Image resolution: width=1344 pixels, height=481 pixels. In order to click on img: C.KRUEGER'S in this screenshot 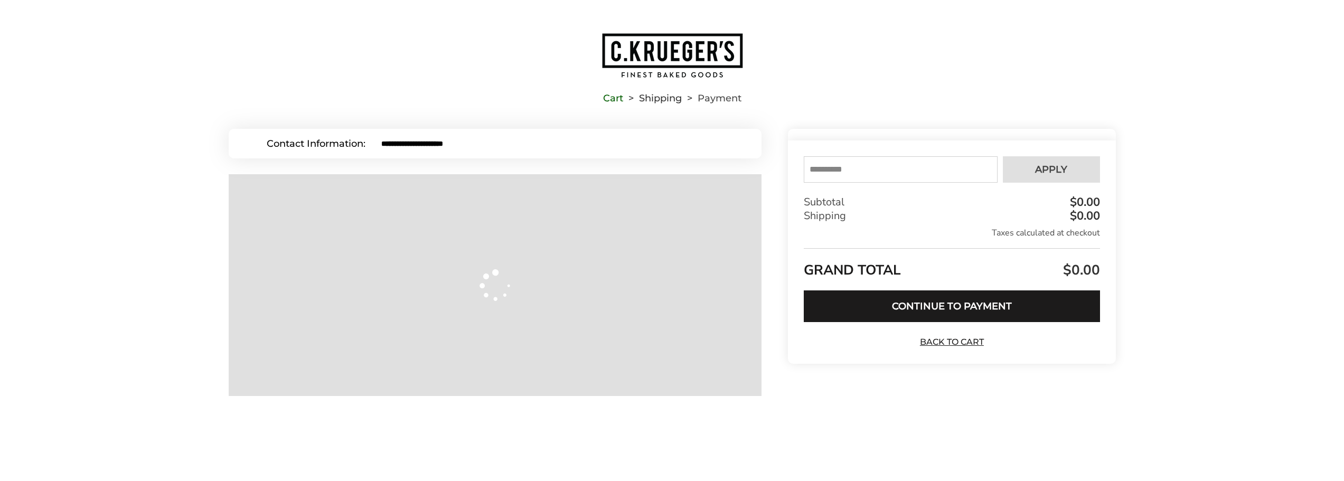, I will do `click(672, 55)`.